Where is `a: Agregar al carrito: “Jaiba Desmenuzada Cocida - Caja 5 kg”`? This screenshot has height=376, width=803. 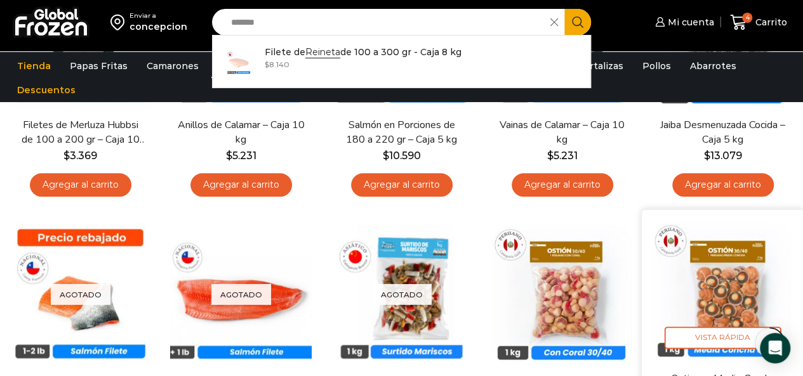 a: Agregar al carrito: “Jaiba Desmenuzada Cocida - Caja 5 kg” is located at coordinates (723, 185).